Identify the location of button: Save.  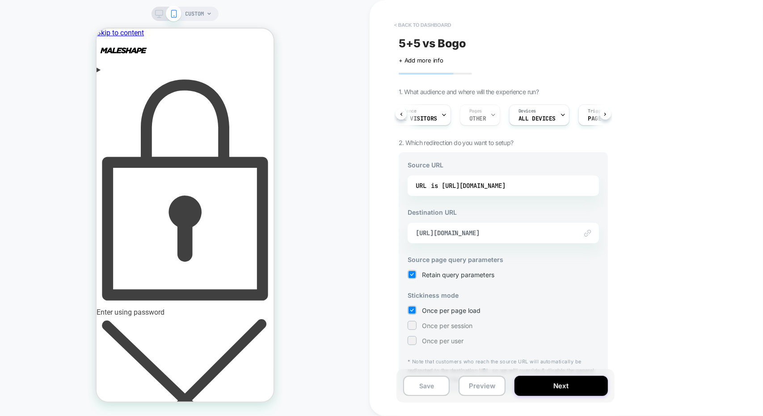
(426, 386).